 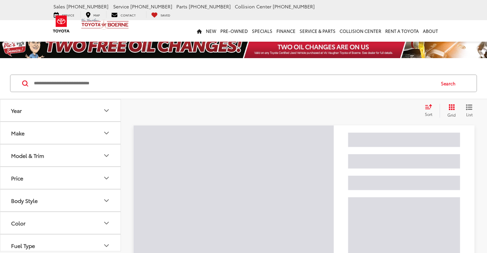 What do you see at coordinates (431, 31) in the screenshot?
I see `a: About` at bounding box center [431, 31].